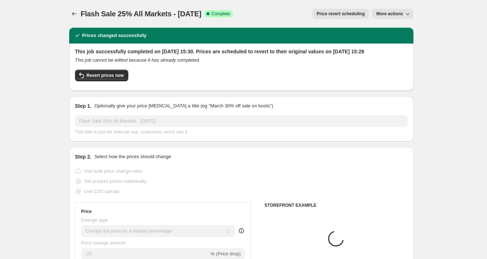 This screenshot has height=259, width=487. I want to click on span: Complete, so click(221, 14).